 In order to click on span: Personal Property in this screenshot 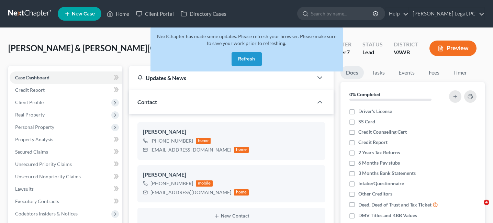, I will do `click(35, 127)`.